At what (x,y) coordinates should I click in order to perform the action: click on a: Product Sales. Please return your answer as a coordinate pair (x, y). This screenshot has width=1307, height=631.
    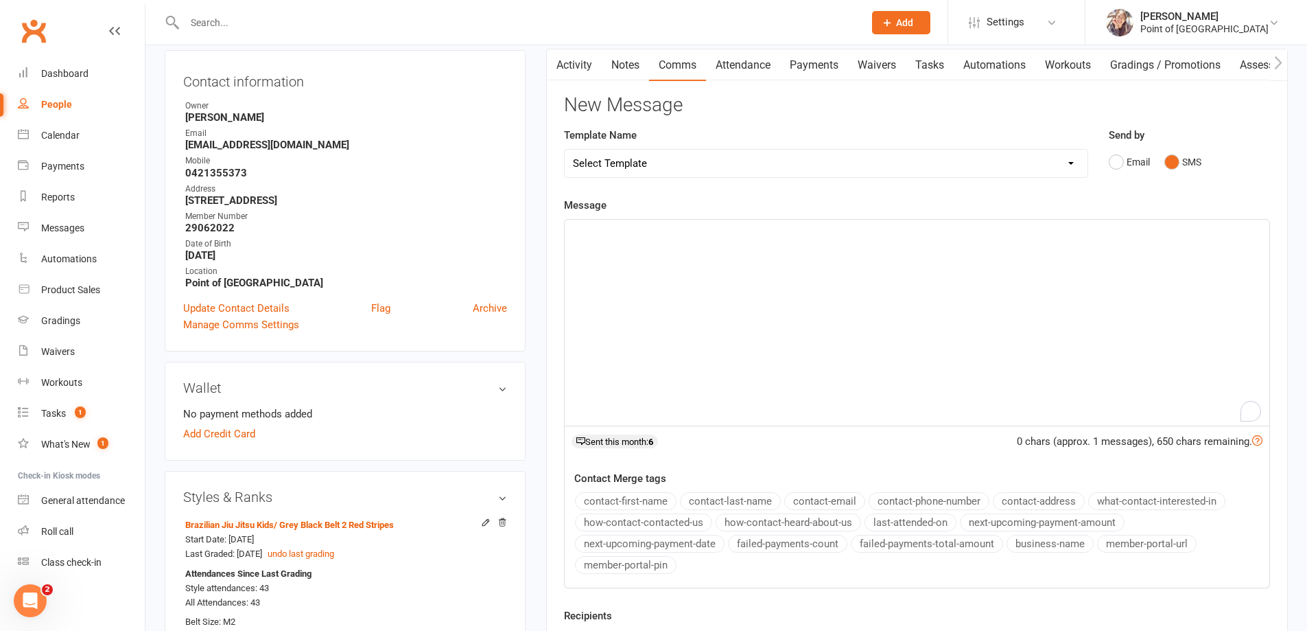
    Looking at the image, I should click on (81, 290).